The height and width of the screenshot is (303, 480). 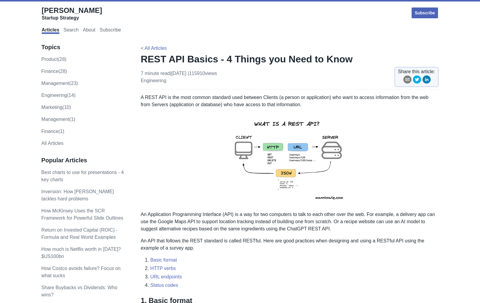 What do you see at coordinates (290, 222) in the screenshot?
I see `p: An Application Programming Interface (API) is a way for two computers to talk to each other over ...` at bounding box center [290, 222].